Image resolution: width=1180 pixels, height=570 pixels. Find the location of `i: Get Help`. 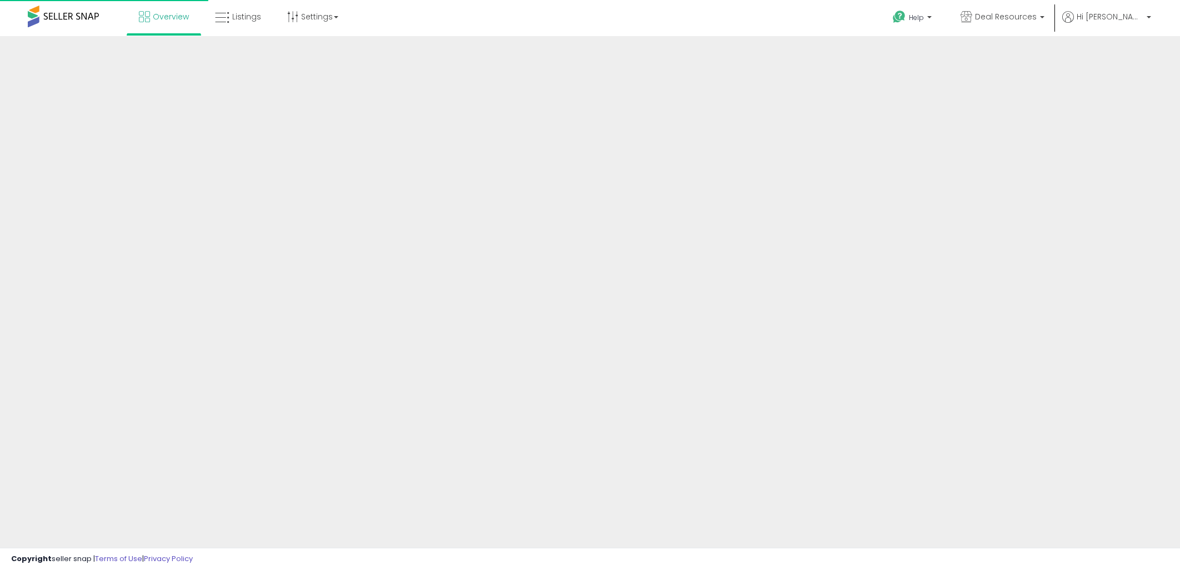

i: Get Help is located at coordinates (899, 17).